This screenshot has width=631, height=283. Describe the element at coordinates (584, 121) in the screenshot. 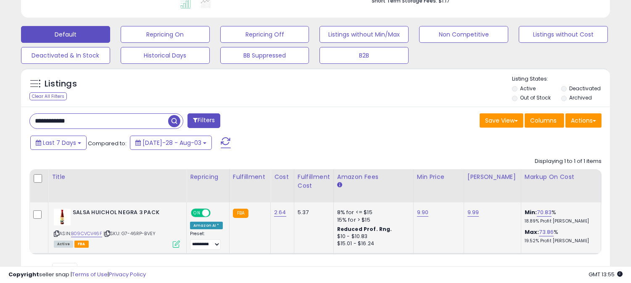

I see `button: Actions` at that location.